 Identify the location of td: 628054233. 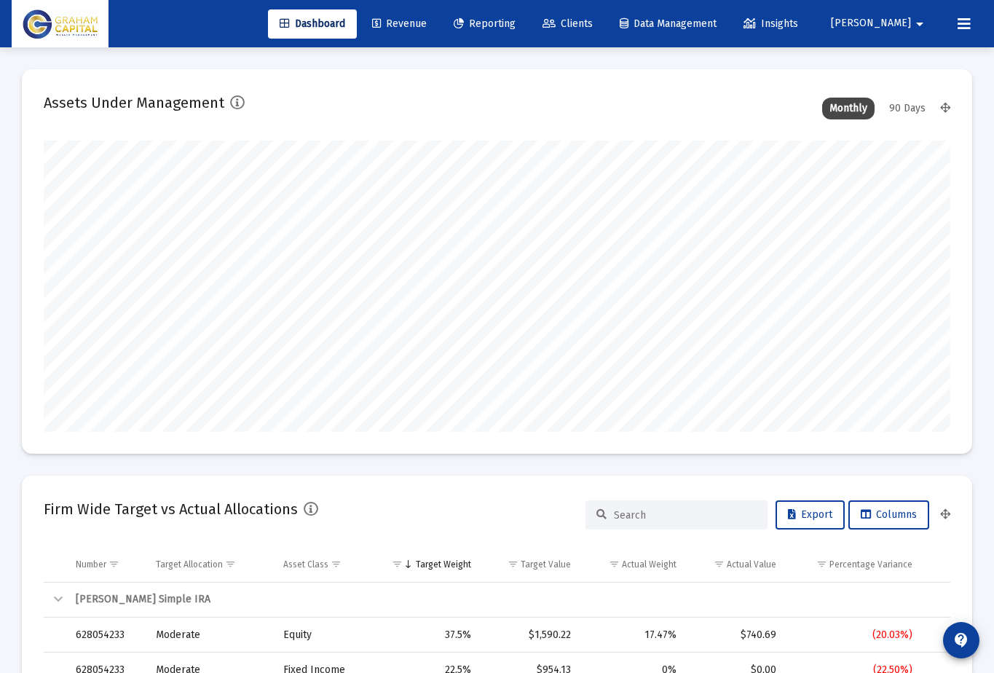
(106, 635).